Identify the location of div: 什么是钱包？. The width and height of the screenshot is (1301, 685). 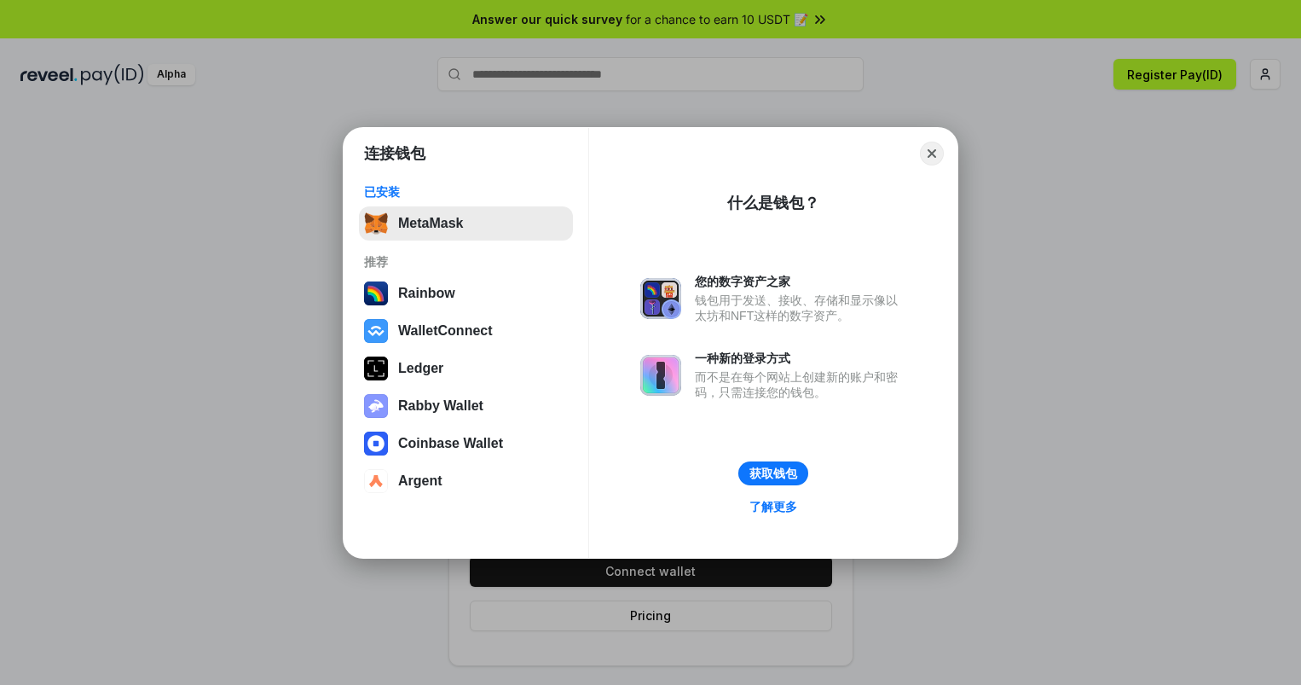
(773, 203).